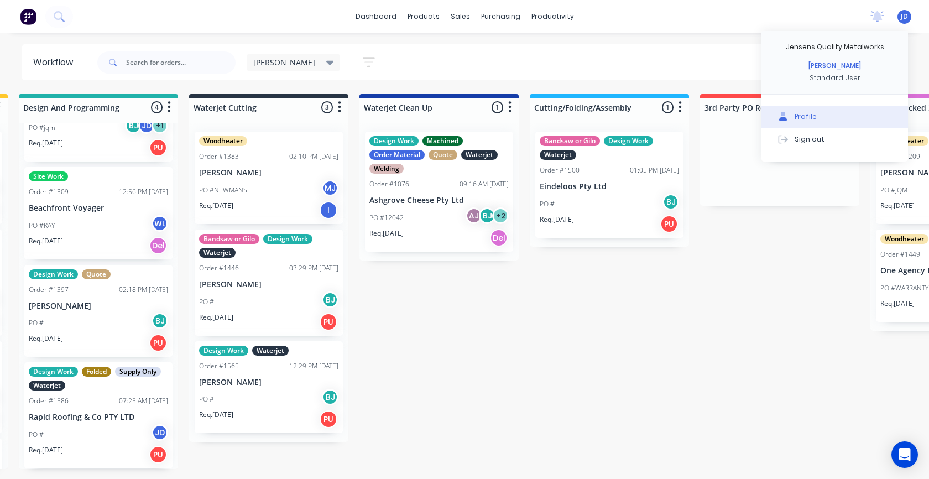  Describe the element at coordinates (810, 139) in the screenshot. I see `div: Sign out` at that location.